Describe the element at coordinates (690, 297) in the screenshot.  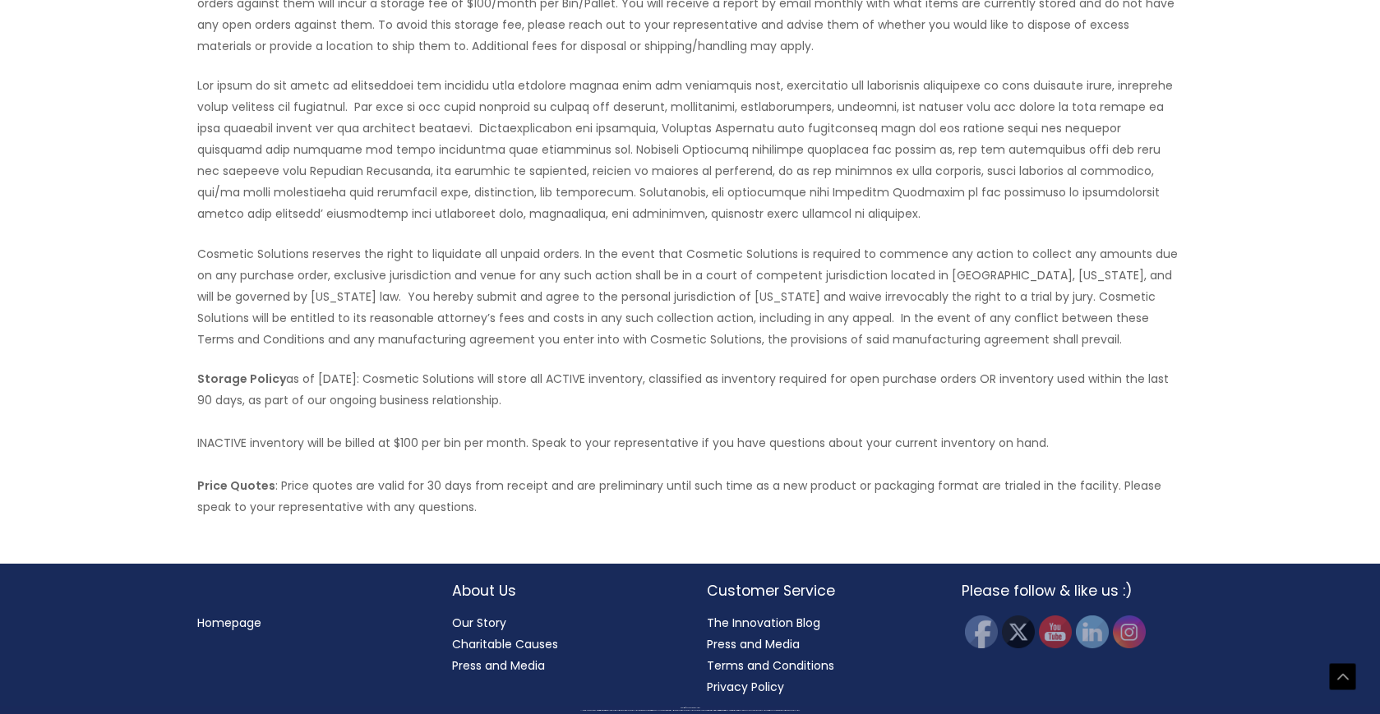
I see `p: Cosmetic Solutions reserves the right to liquidate all unpaid orders. In the event that Cosmetic ...` at that location.